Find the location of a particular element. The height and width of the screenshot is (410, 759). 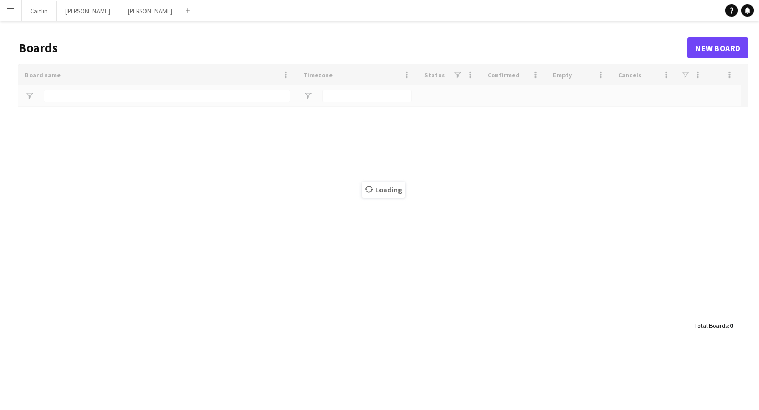

button: Caitlin is located at coordinates (39, 11).